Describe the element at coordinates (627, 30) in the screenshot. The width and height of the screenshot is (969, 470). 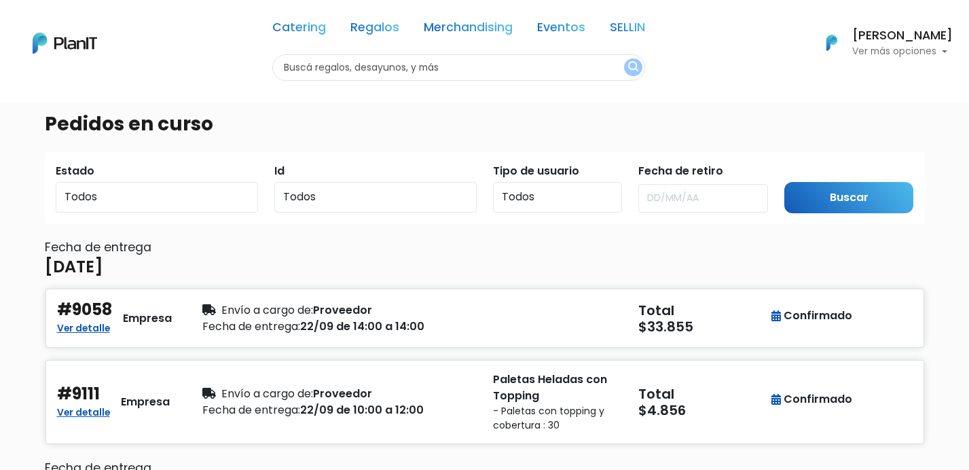
I see `a: SELLIN` at that location.